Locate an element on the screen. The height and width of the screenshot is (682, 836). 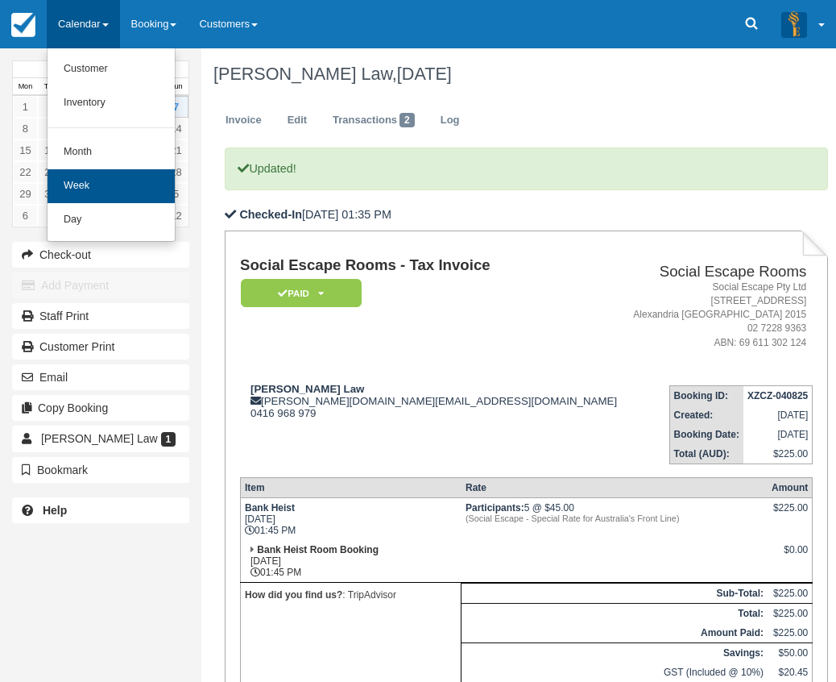
th: Item is located at coordinates (350, 487).